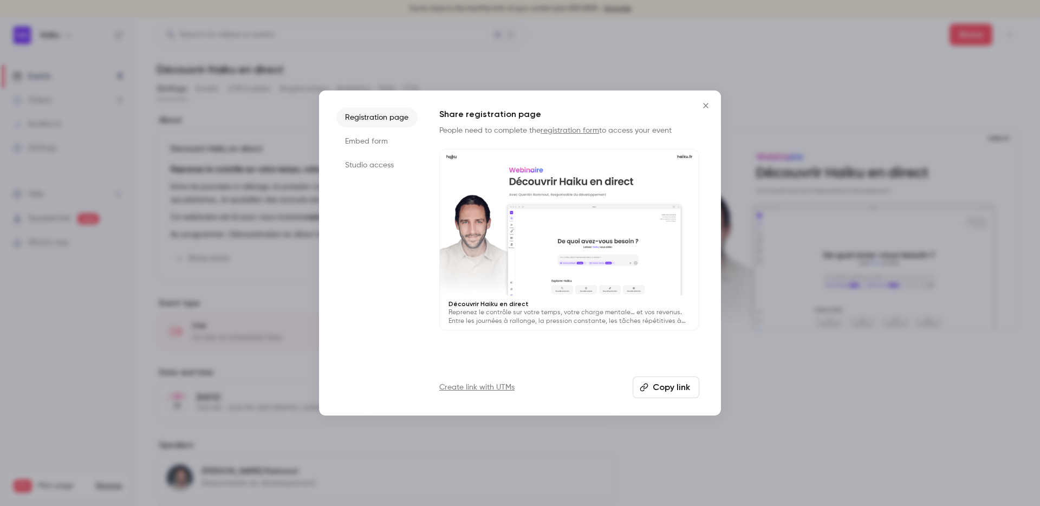  I want to click on p: Reprenez le contrôle sur votre temps, votre charge mentale… et vos revenus. Entre les journées à ..., so click(569, 317).